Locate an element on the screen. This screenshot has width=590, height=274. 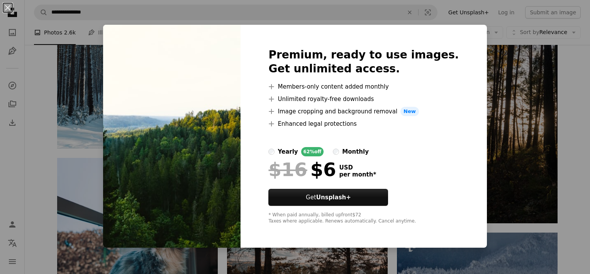
input: monthly is located at coordinates (336, 151).